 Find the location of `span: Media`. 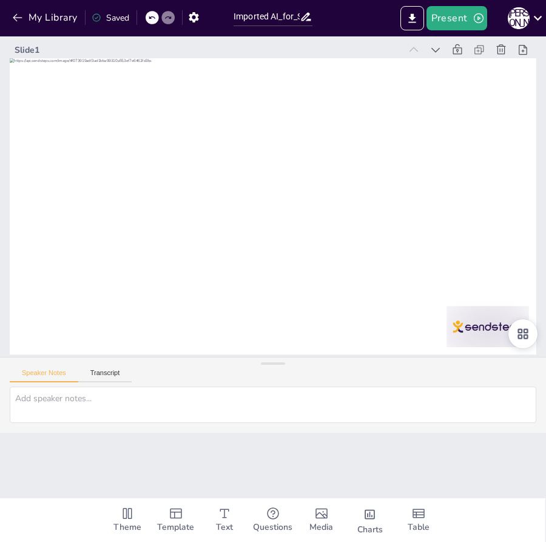

span: Media is located at coordinates (321, 527).